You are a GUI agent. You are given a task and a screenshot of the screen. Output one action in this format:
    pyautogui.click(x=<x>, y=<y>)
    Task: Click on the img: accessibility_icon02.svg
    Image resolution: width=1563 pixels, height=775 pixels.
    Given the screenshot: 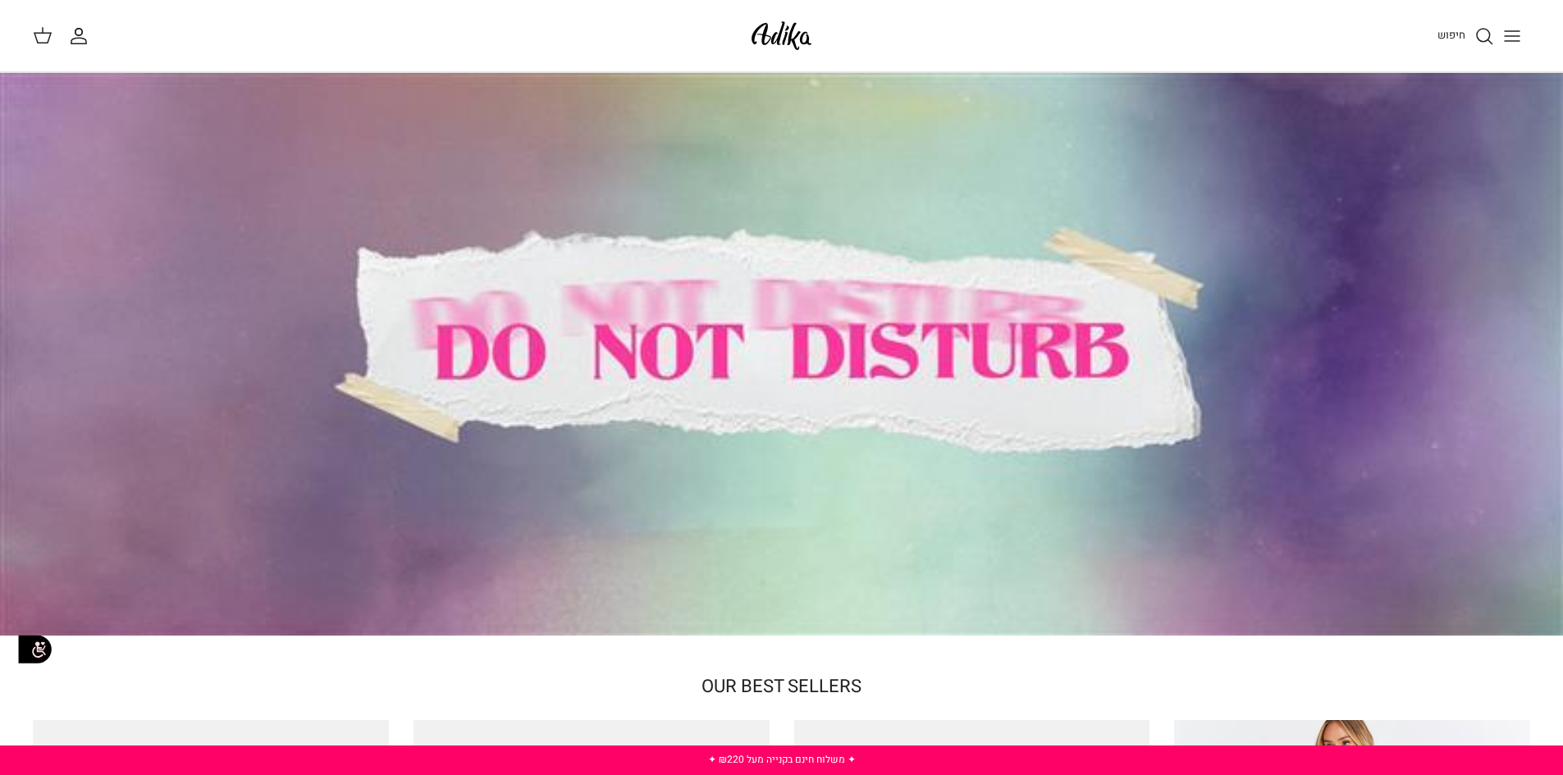 What is the action you would take?
    pyautogui.click(x=34, y=649)
    